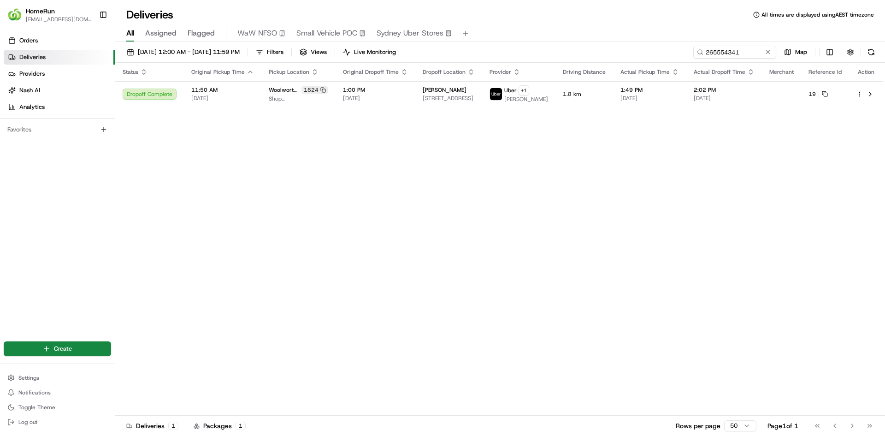 The height and width of the screenshot is (436, 885). I want to click on button: Views, so click(313, 52).